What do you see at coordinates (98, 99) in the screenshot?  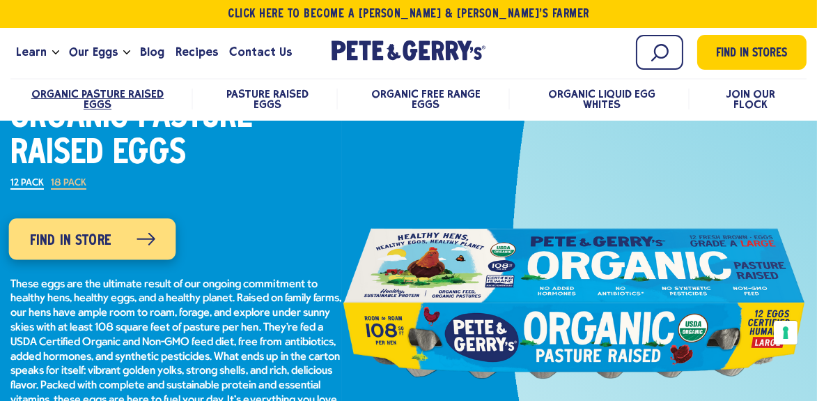 I see `span: Organic Pasture Raised Eggs` at bounding box center [98, 99].